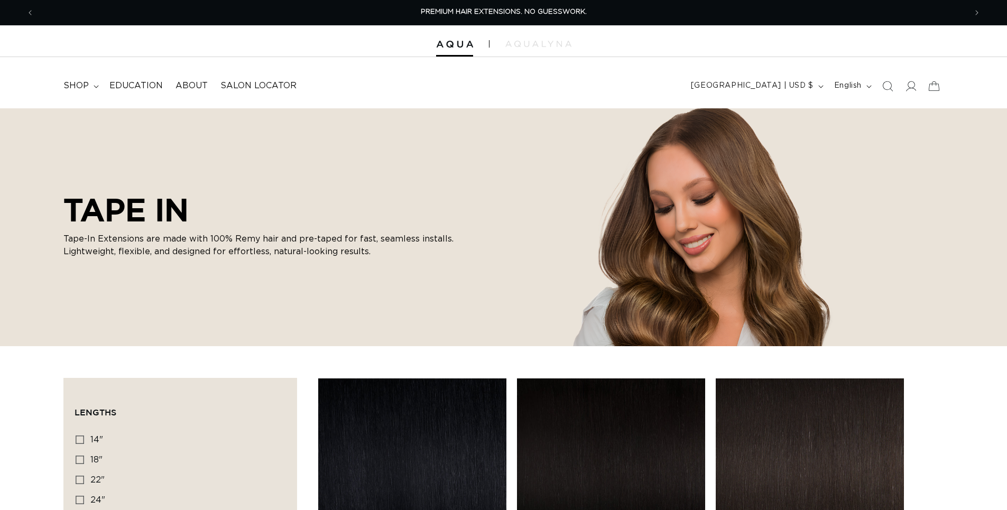 This screenshot has height=510, width=1007. Describe the element at coordinates (180, 408) in the screenshot. I see `summary: Lengths (0 selected)` at that location.